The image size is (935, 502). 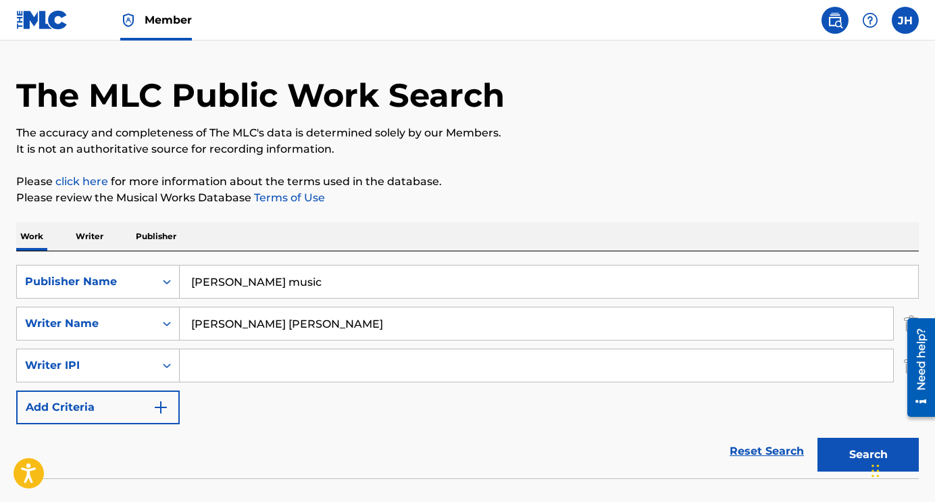 What do you see at coordinates (468, 372) in the screenshot?
I see `form: Search Form` at bounding box center [468, 372].